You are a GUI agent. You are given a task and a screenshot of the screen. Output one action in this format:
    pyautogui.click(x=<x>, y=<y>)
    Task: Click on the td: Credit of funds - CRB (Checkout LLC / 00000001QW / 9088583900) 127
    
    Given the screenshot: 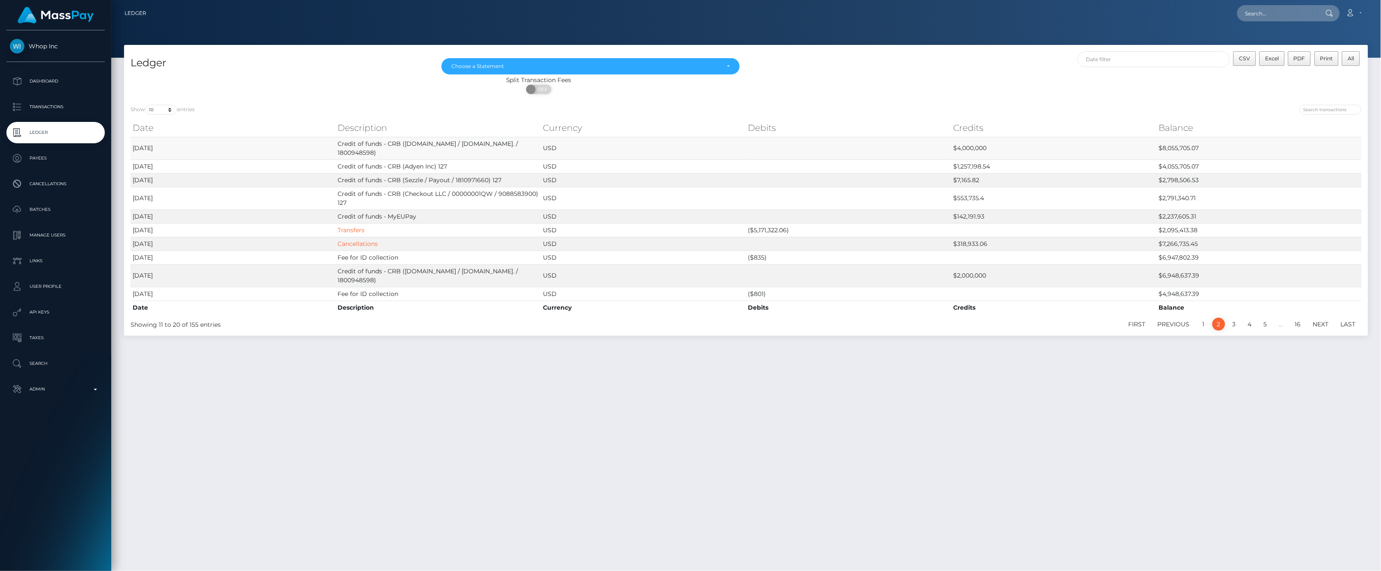 What is the action you would take?
    pyautogui.click(x=439, y=198)
    